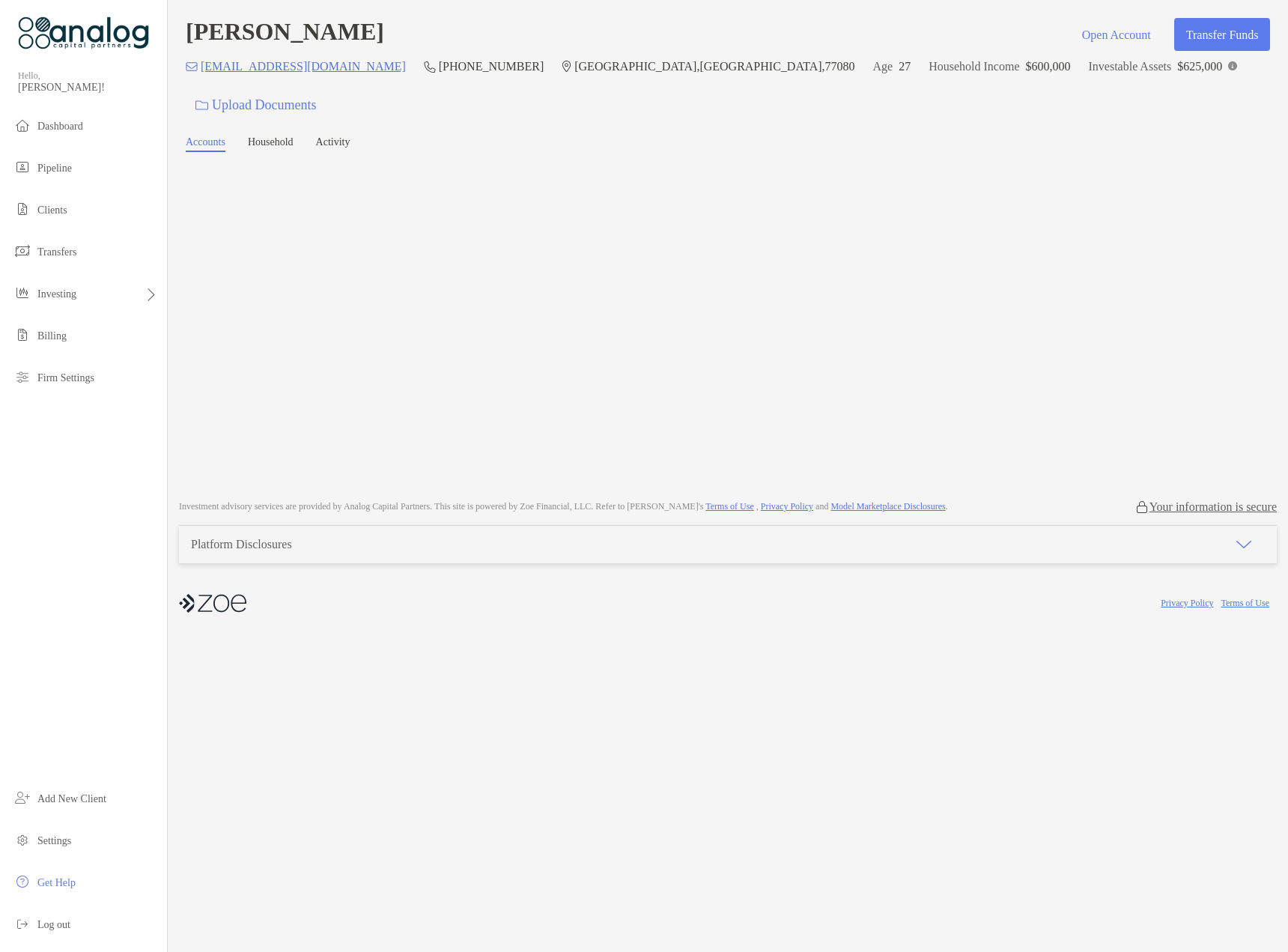 The width and height of the screenshot is (1288, 952). Describe the element at coordinates (57, 294) in the screenshot. I see `span: Investing` at that location.